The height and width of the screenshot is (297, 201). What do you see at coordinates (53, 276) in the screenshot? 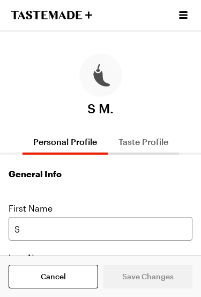
I see `a: Cancel` at bounding box center [53, 276].